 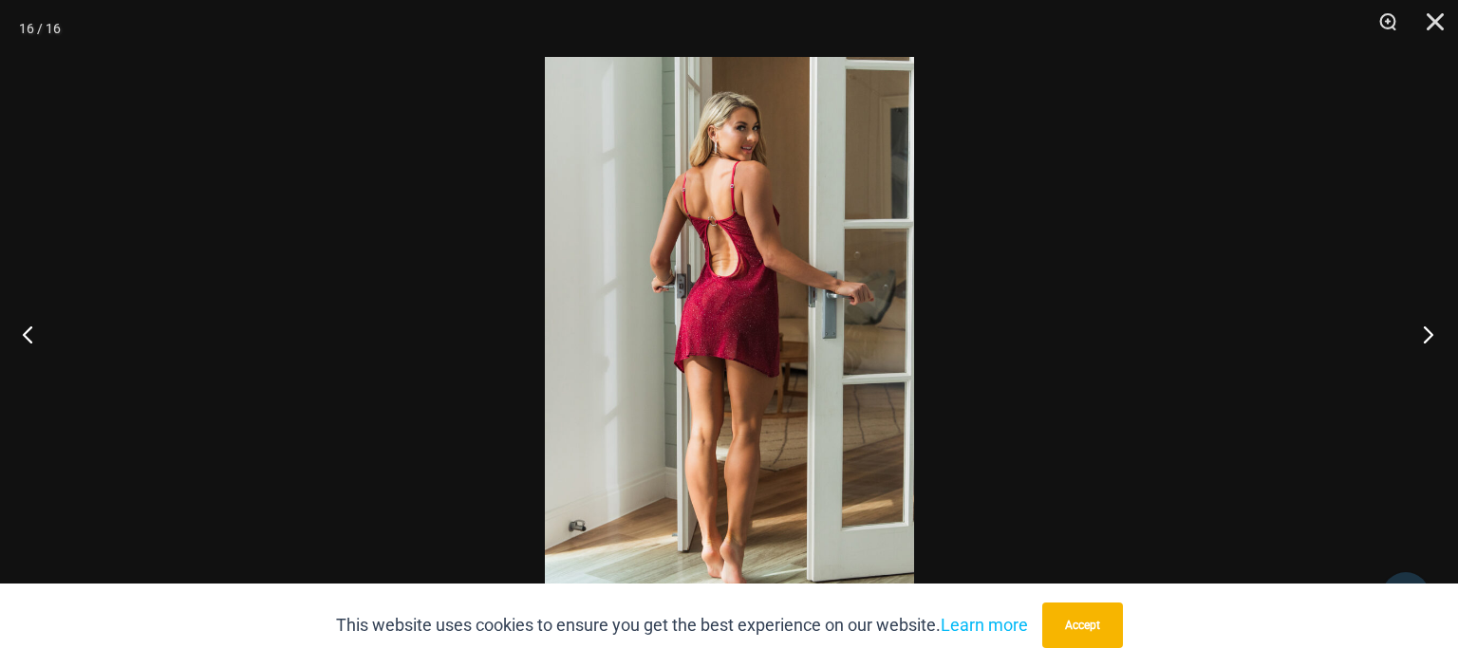 I want to click on button: Accept, so click(x=1082, y=626).